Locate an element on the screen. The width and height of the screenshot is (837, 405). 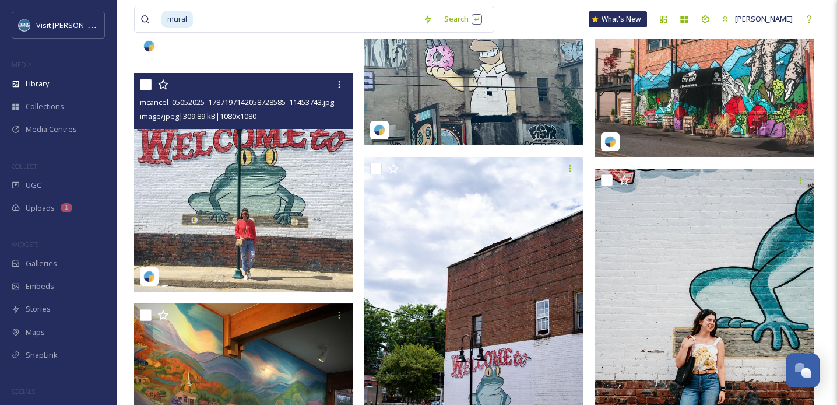
span: SOCIALS is located at coordinates (23, 391).